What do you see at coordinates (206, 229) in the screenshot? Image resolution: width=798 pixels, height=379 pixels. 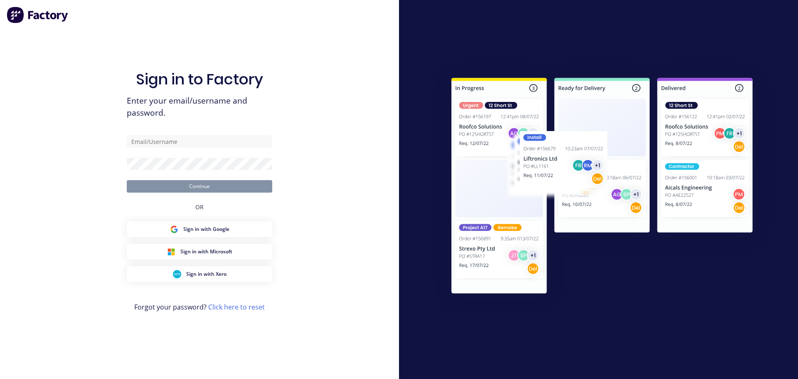 I see `span: Sign in with Google` at bounding box center [206, 229].